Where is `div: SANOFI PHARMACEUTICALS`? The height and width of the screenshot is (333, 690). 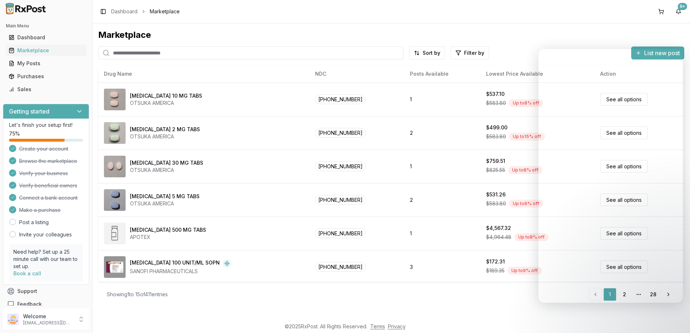 div: SANOFI PHARMACEUTICALS is located at coordinates (180, 272).